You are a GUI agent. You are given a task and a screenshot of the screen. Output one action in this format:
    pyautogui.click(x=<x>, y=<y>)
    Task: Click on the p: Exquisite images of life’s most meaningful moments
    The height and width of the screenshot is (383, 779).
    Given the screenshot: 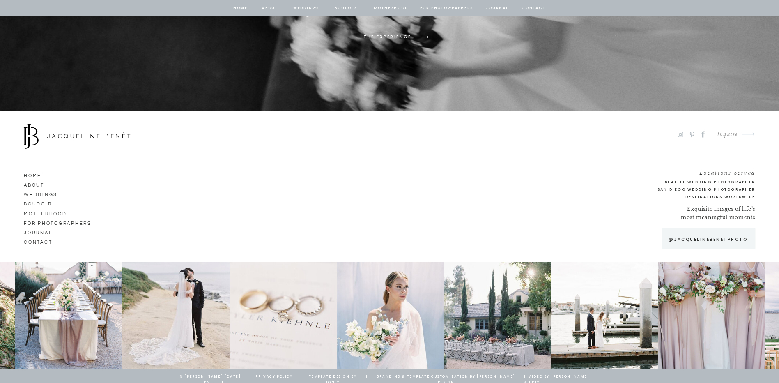 What is the action you would take?
    pyautogui.click(x=717, y=214)
    